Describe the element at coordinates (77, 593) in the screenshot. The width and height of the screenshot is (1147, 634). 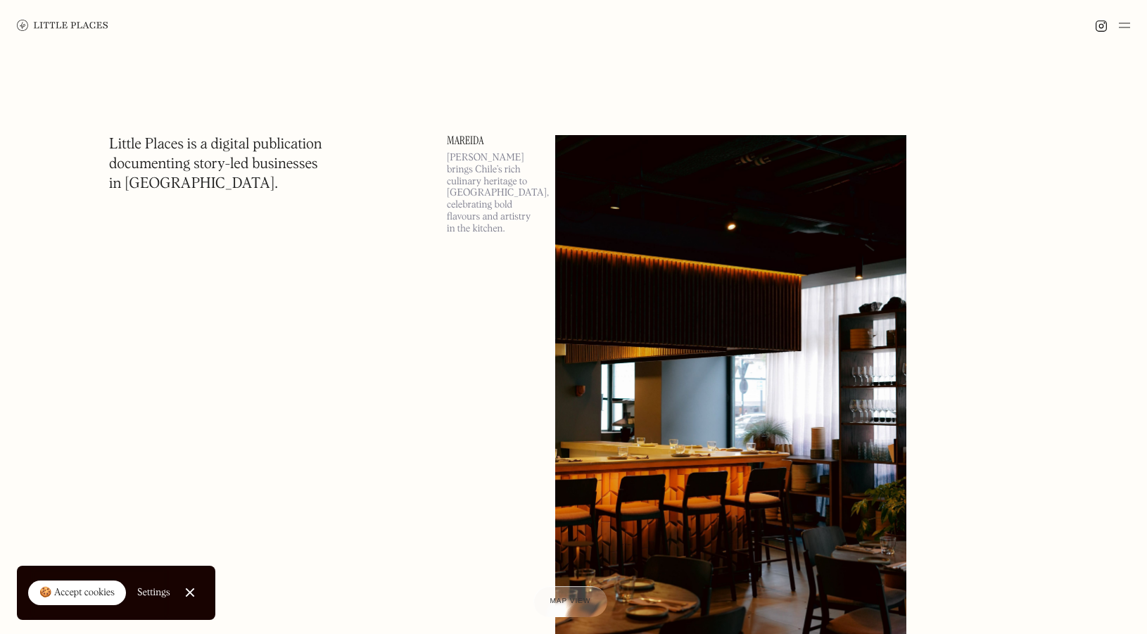
I see `a: 🍪 Accept cookies` at that location.